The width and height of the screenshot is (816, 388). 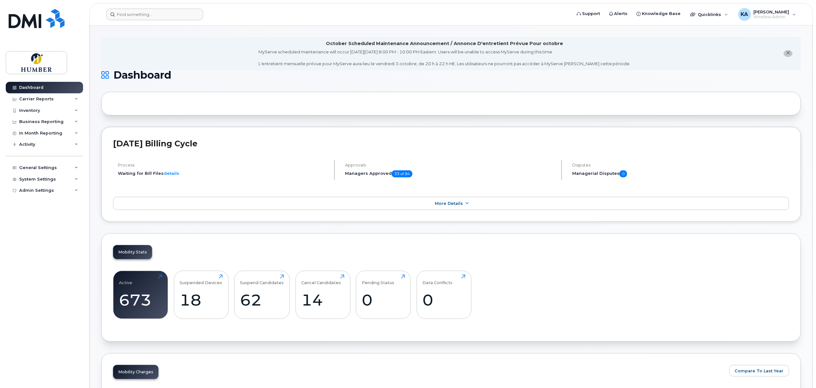 I want to click on span: More Details, so click(x=449, y=203).